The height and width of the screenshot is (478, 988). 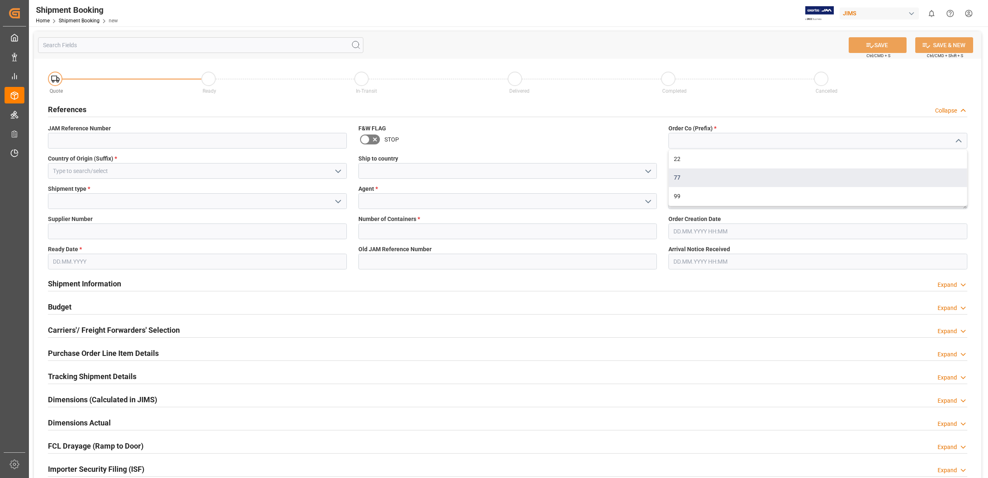 What do you see at coordinates (368, 189) in the screenshot?
I see `span: Agent` at bounding box center [368, 189].